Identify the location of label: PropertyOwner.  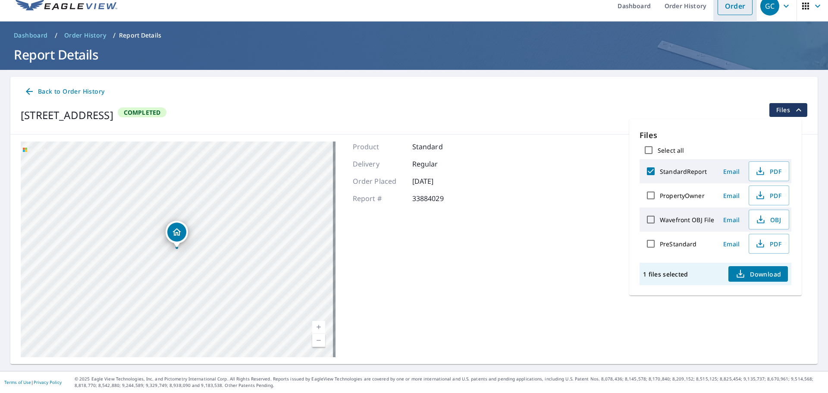
(682, 195).